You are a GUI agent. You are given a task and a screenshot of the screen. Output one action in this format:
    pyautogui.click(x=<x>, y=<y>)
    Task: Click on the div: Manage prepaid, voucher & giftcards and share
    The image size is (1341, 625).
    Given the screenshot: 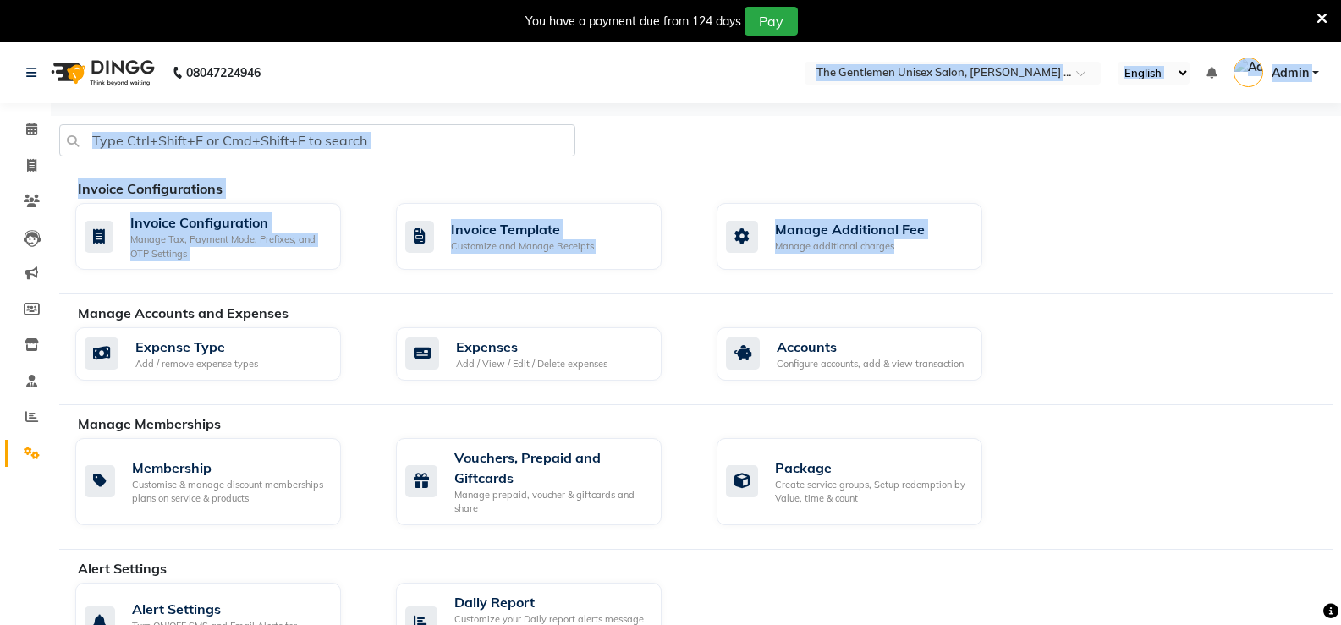 What is the action you would take?
    pyautogui.click(x=551, y=502)
    